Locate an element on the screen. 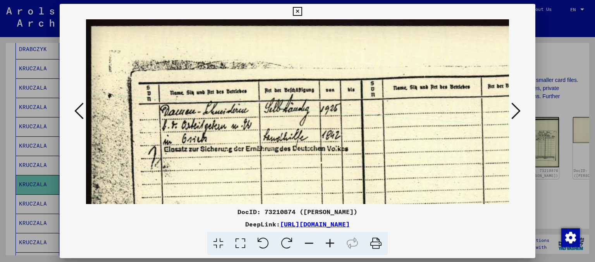 This screenshot has width=595, height=262. div: Change consent is located at coordinates (570, 238).